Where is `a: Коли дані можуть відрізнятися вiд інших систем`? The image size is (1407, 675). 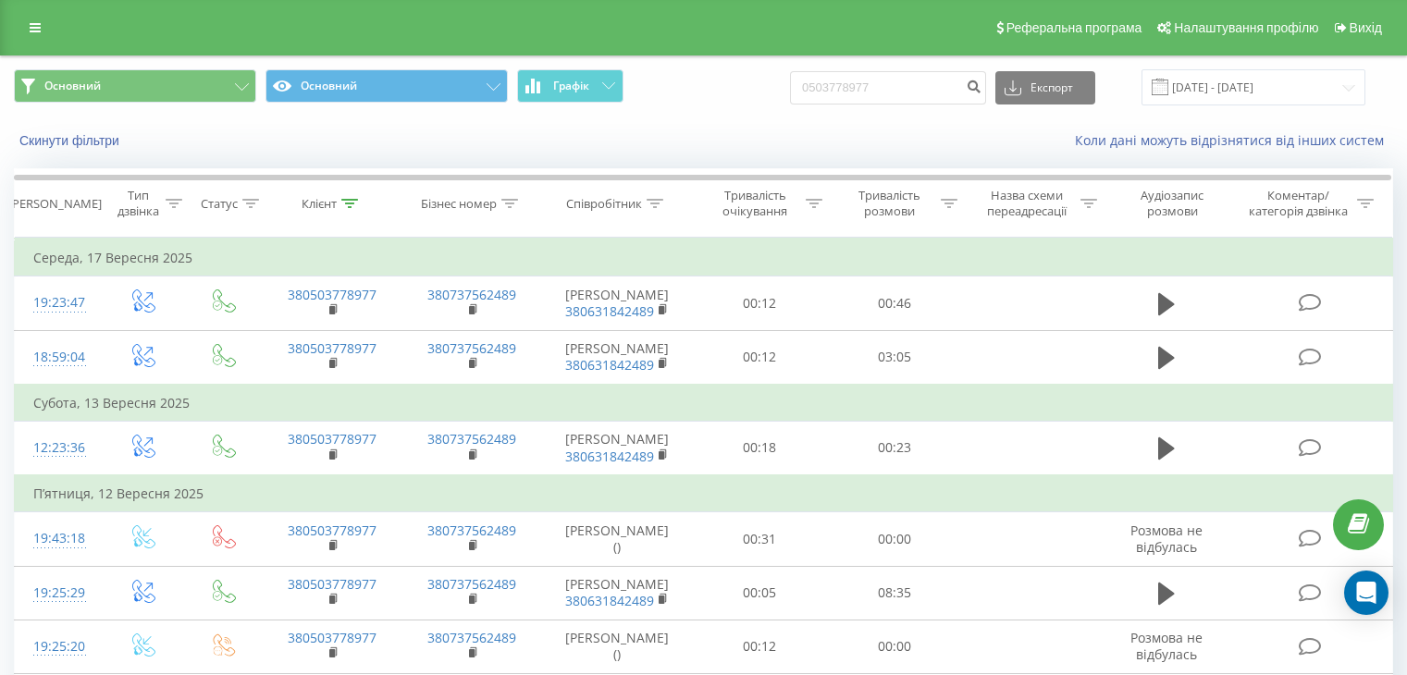 a: Коли дані можуть відрізнятися вiд інших систем is located at coordinates (1234, 140).